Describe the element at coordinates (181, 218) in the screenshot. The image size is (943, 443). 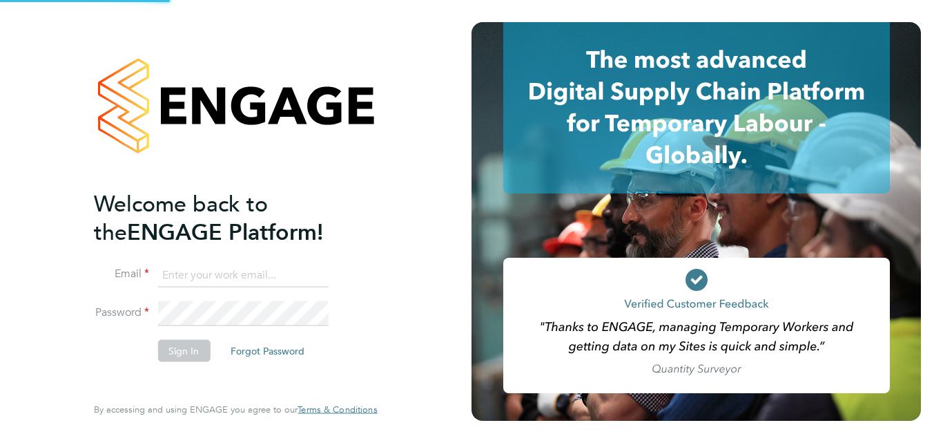
I see `span: Welcome back to the` at that location.